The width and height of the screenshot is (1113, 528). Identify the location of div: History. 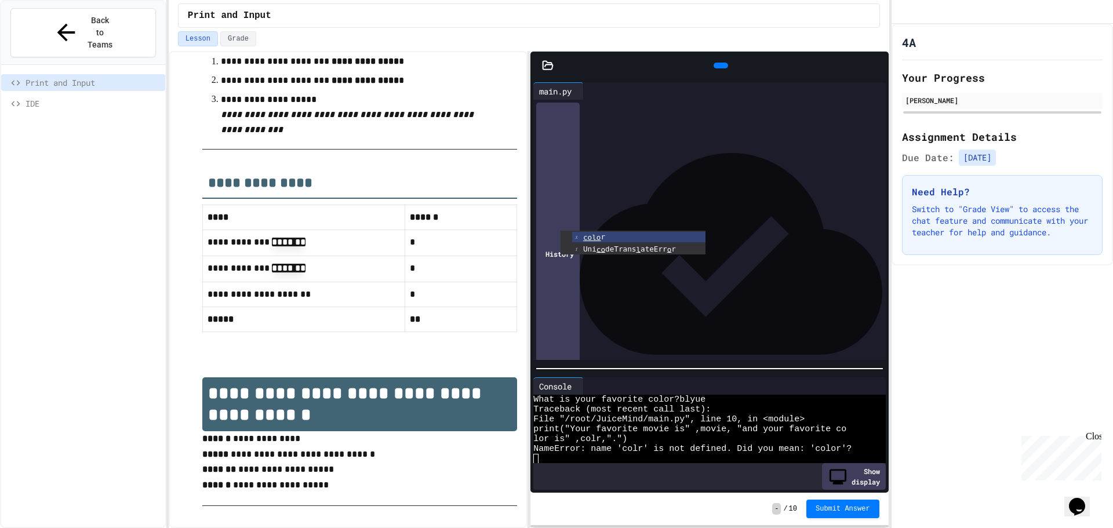
(558, 254).